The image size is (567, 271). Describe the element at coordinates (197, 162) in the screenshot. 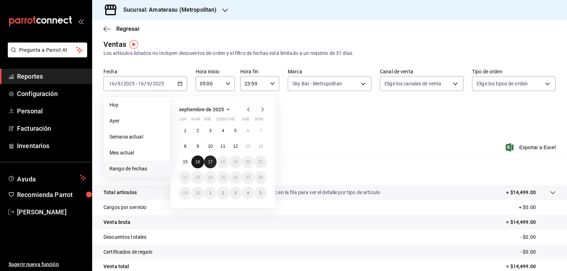

I see `abbr: 16 de septiembre de 2025` at that location.